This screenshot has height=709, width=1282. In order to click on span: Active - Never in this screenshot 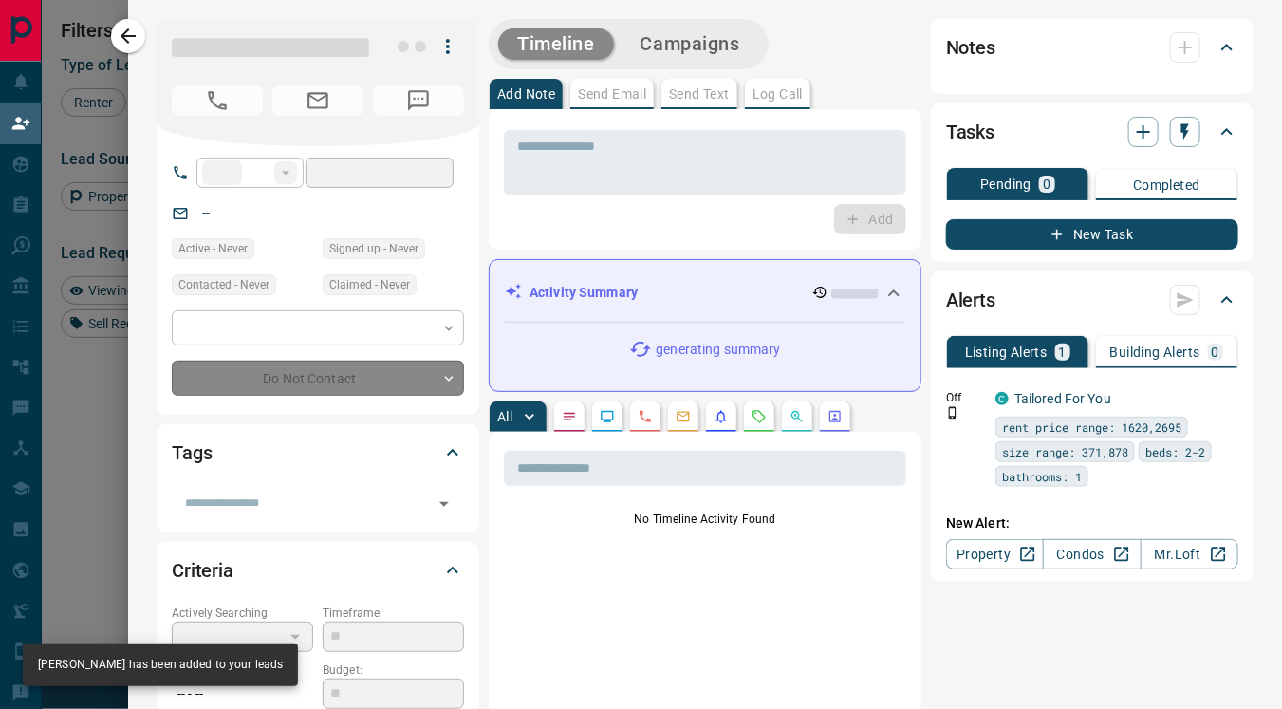, I will do `click(213, 249)`.